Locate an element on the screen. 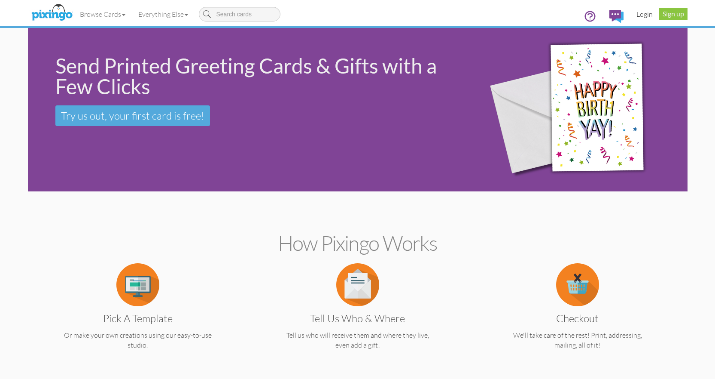  a: Checkout We'll take care of the rest! Print, addressing, mailing, all of it! is located at coordinates (578, 315).